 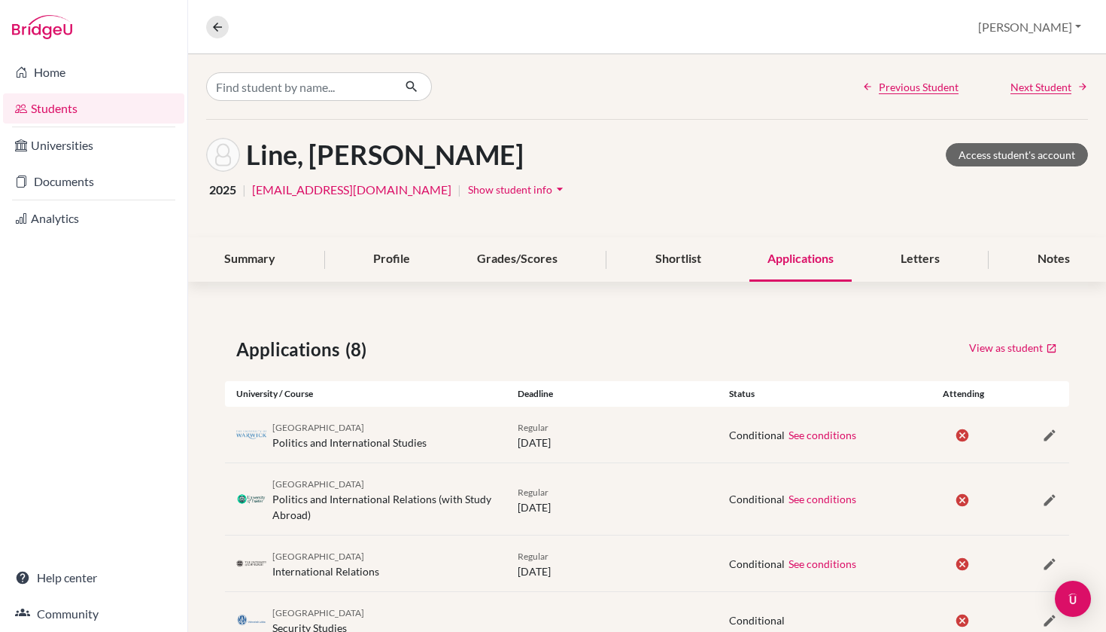 I want to click on img: gb_e56_d3pj2c4f.png, so click(x=251, y=563).